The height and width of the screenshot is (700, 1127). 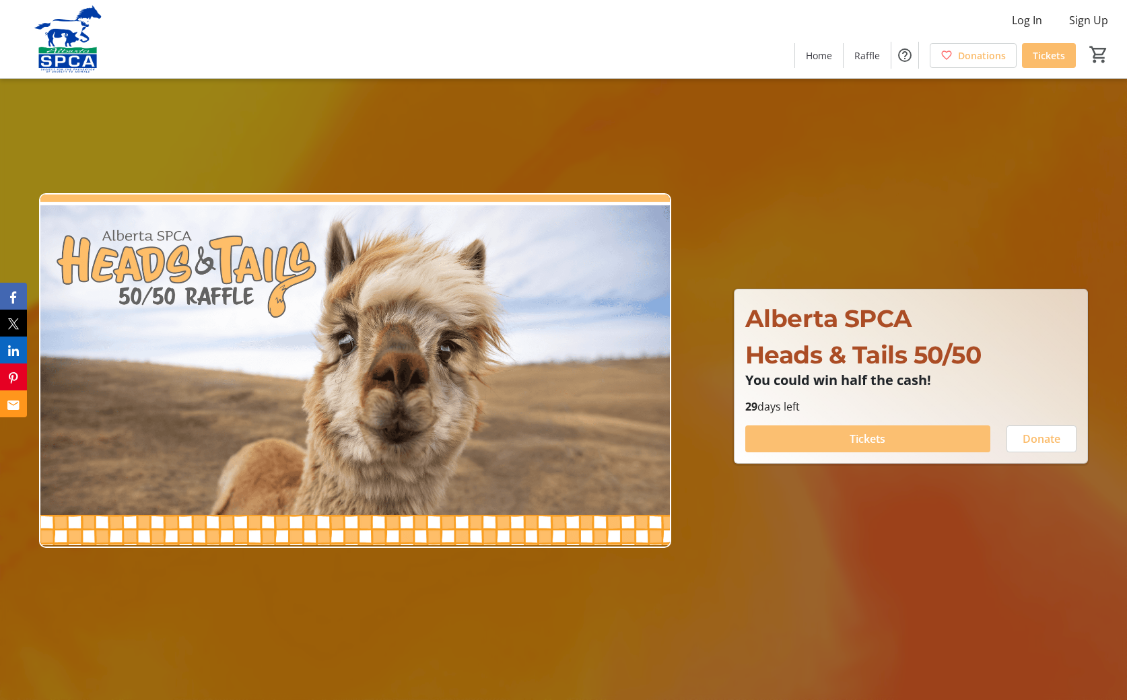 What do you see at coordinates (752, 407) in the screenshot?
I see `span: 29` at bounding box center [752, 407].